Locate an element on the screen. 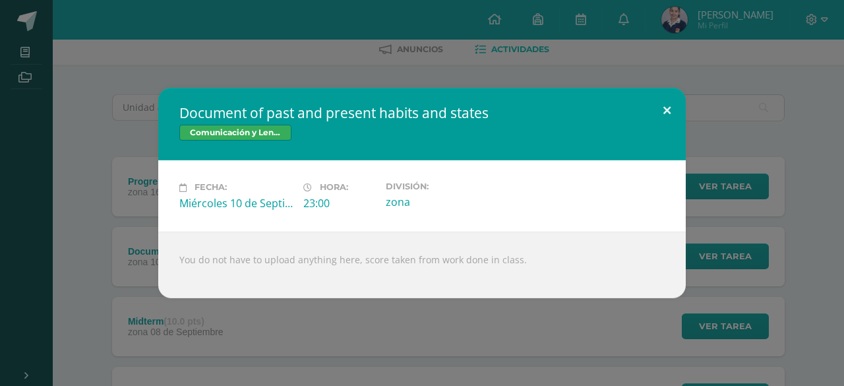  div: Miércoles 10 de Septiembre is located at coordinates (236, 203).